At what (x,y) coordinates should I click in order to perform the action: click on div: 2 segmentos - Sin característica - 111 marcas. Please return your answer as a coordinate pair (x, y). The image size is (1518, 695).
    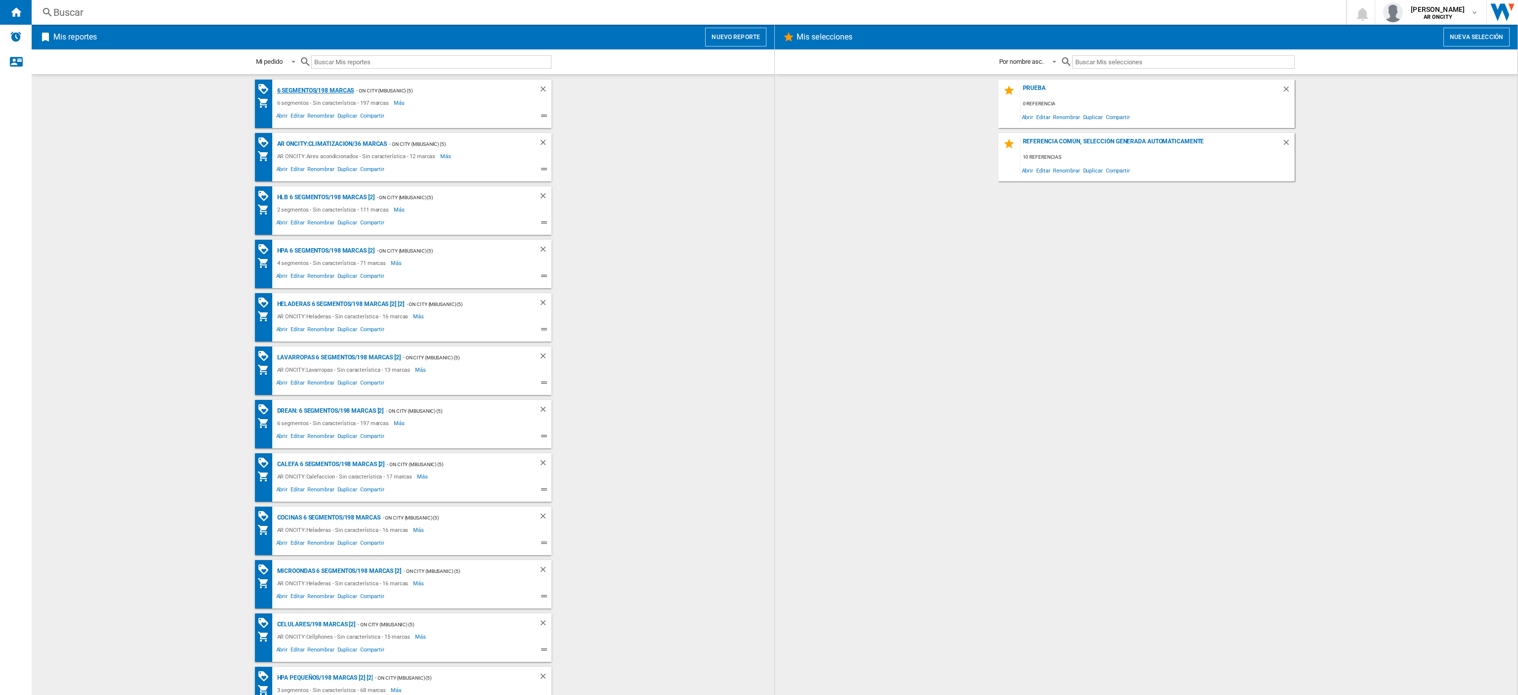
    Looking at the image, I should click on (335, 210).